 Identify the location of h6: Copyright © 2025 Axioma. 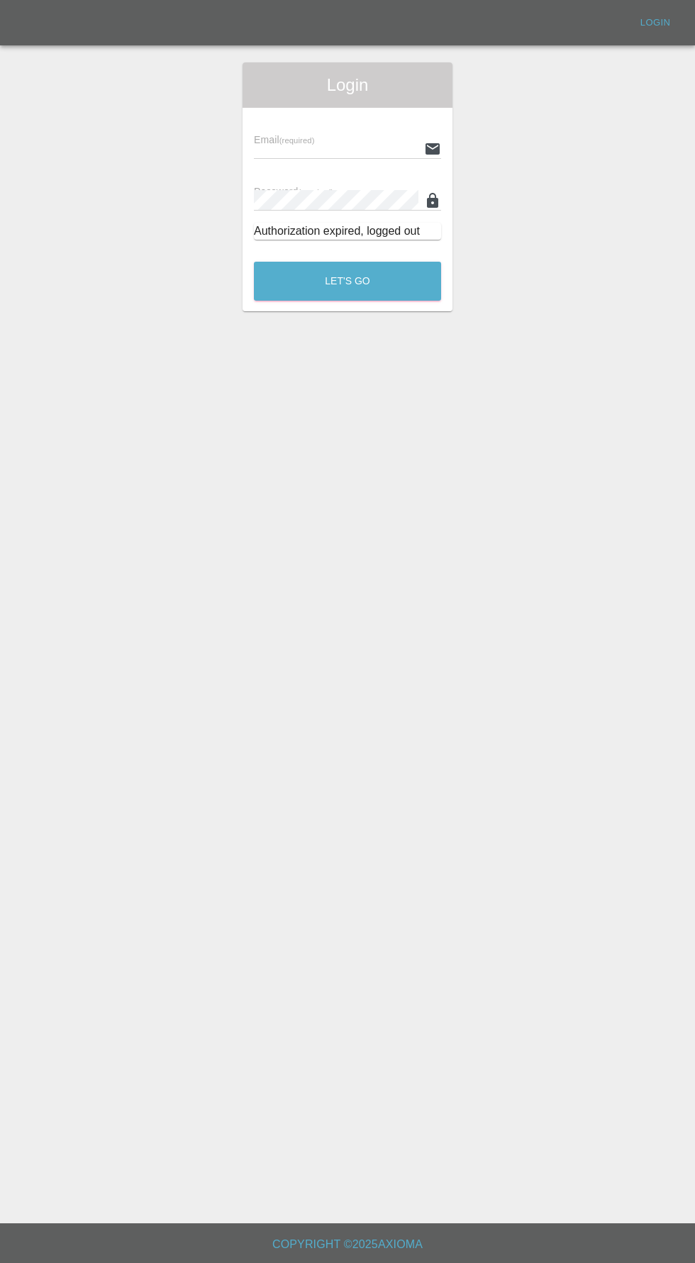
(347, 1245).